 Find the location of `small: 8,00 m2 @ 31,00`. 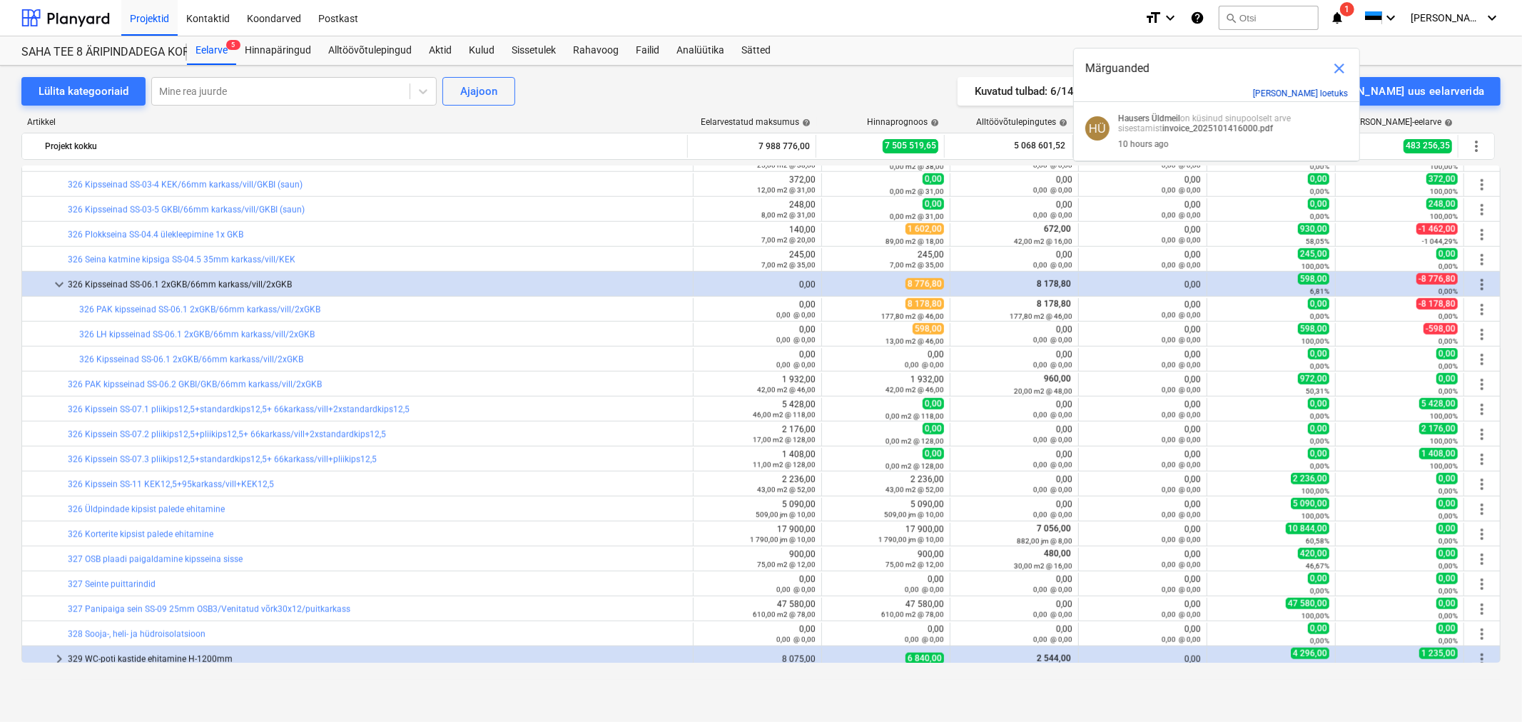

small: 8,00 m2 @ 31,00 is located at coordinates (789, 215).